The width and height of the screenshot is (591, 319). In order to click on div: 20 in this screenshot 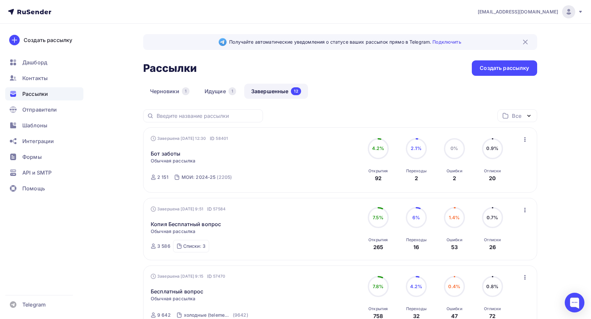, I will do `click(492, 178)`.